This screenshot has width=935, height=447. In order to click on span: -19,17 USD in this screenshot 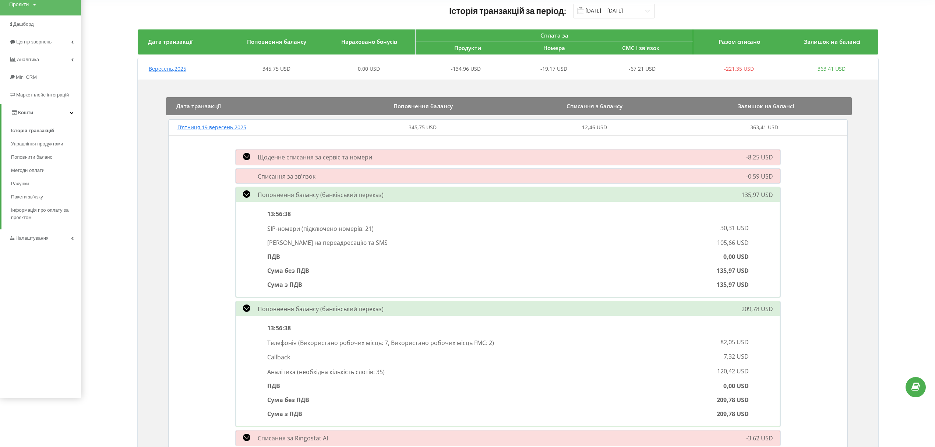, I will do `click(553, 68)`.